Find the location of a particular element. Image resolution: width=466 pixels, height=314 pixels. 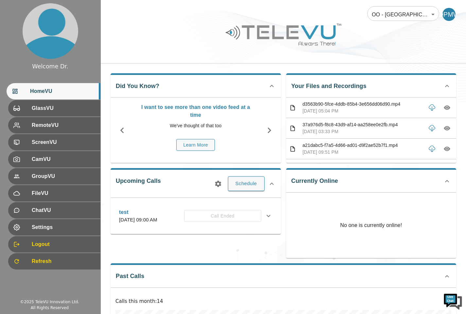

span: ScreenVU is located at coordinates (63, 142).